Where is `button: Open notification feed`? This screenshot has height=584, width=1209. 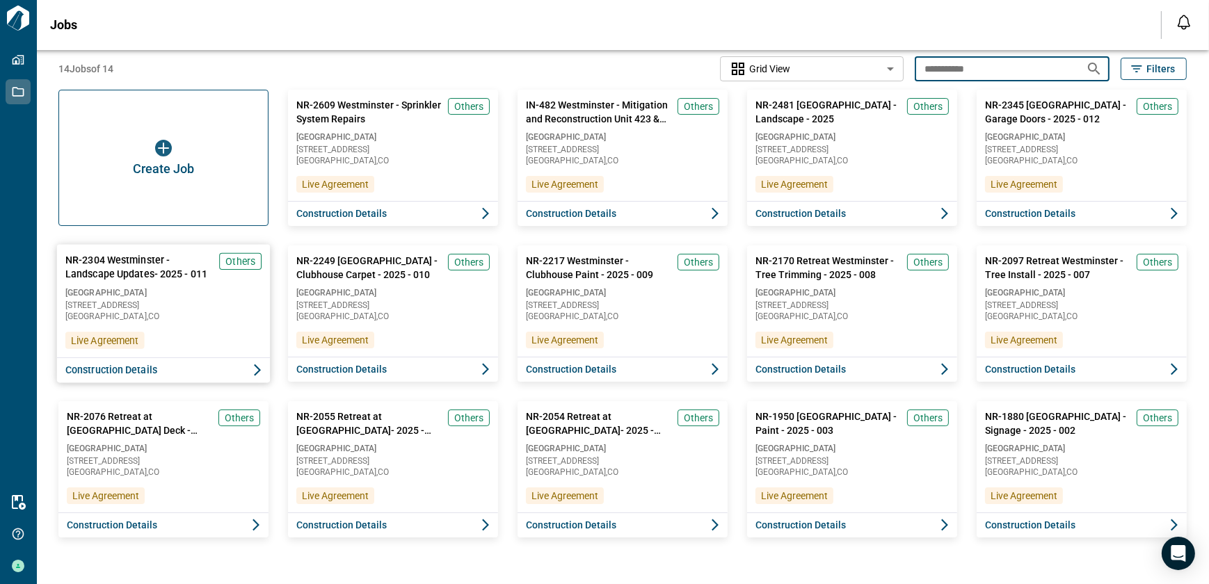
button: Open notification feed is located at coordinates (1184, 22).